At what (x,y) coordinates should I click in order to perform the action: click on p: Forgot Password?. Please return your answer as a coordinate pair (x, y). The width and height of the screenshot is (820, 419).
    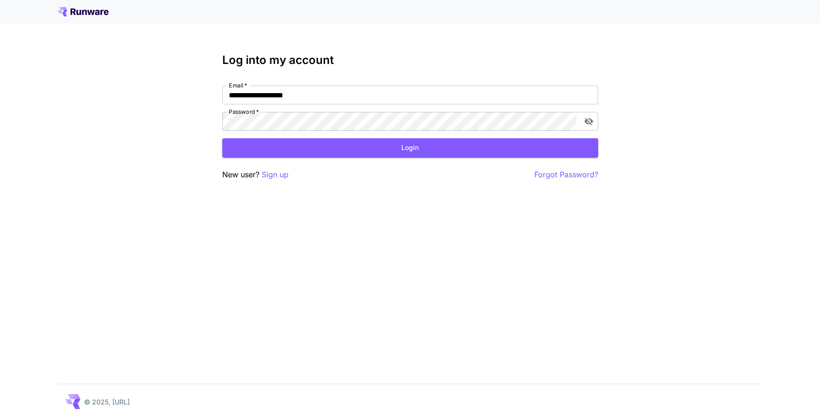
    Looking at the image, I should click on (567, 174).